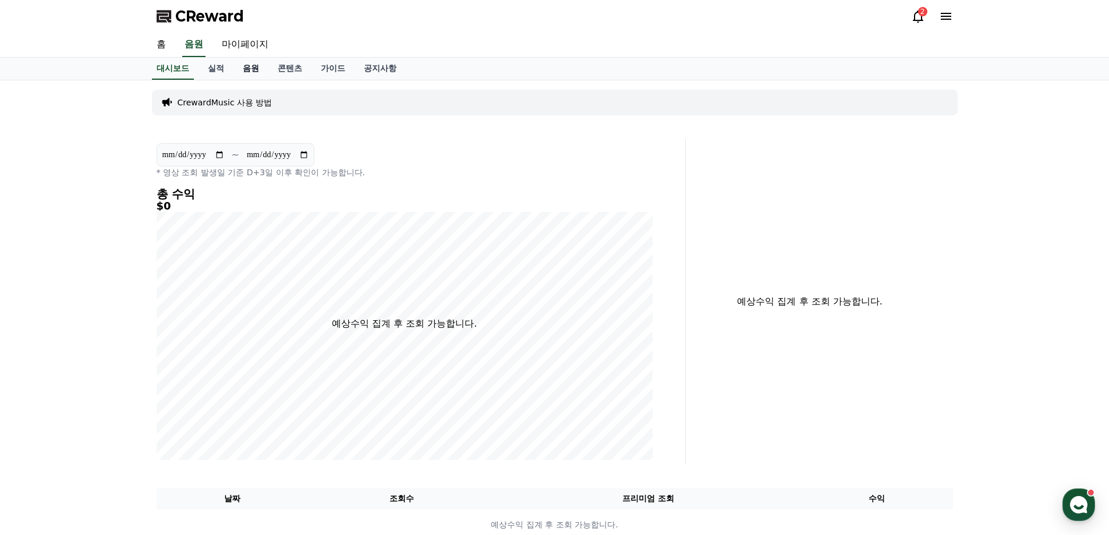 The width and height of the screenshot is (1109, 535). What do you see at coordinates (225, 102) in the screenshot?
I see `p: CrewardMusic 사용 방법` at bounding box center [225, 102].